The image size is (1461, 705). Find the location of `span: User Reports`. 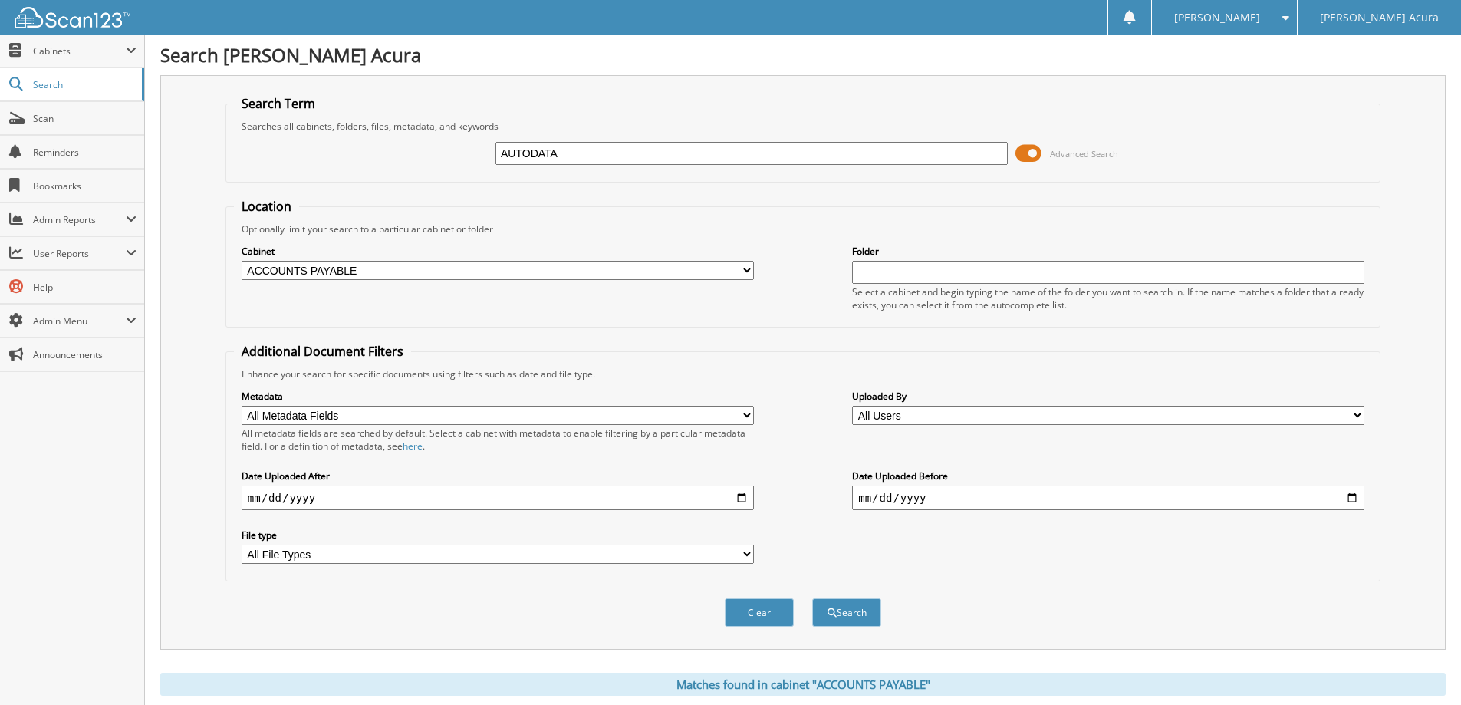

span: User Reports is located at coordinates (79, 253).